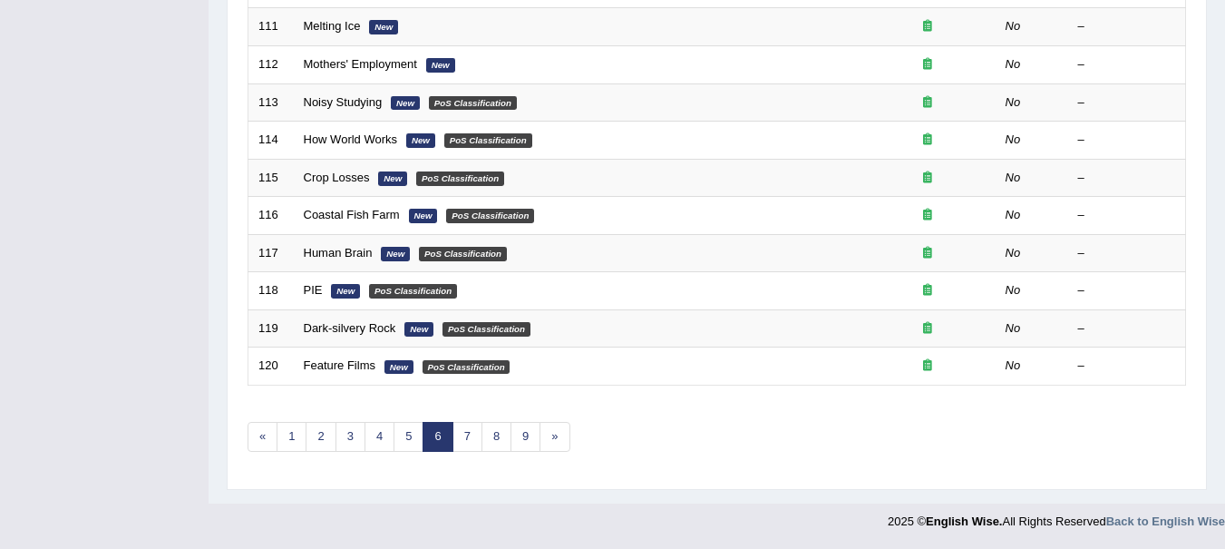 The width and height of the screenshot is (1225, 549). Describe the element at coordinates (320, 436) in the screenshot. I see `a: 2` at that location.